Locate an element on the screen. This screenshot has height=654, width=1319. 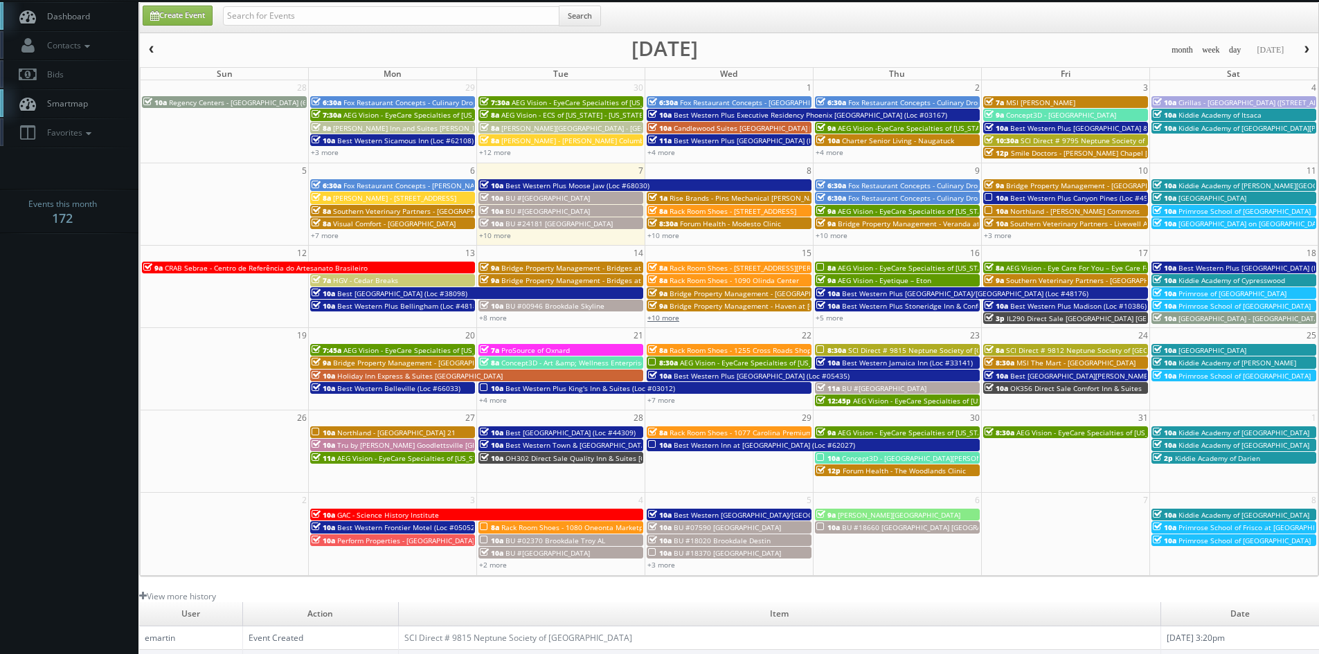
strong: 172 is located at coordinates (62, 218).